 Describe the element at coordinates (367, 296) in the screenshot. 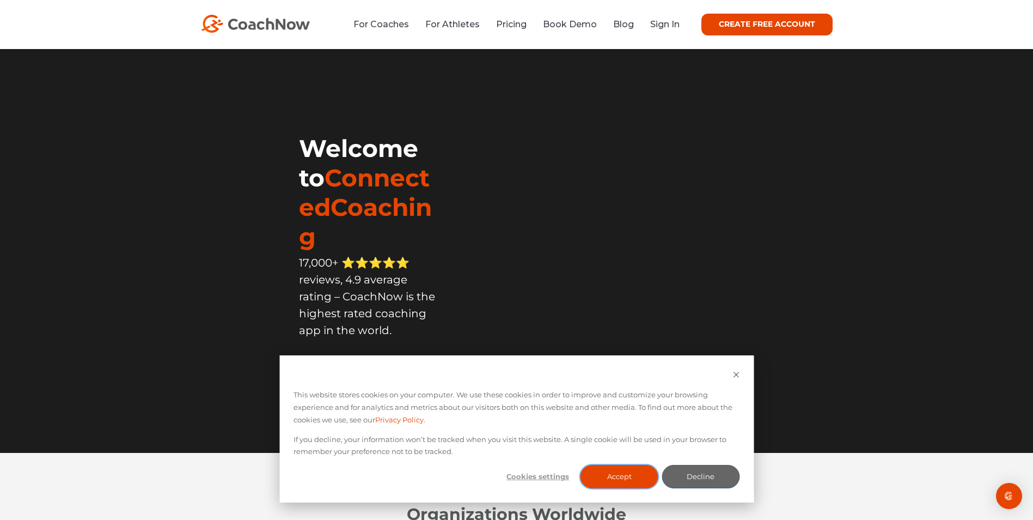

I see `span: 17,000+ ⭐️⭐️⭐️⭐️⭐️ reviews, 4.9 average rating – CoachNow is the highest rated coaching app in th...` at that location.